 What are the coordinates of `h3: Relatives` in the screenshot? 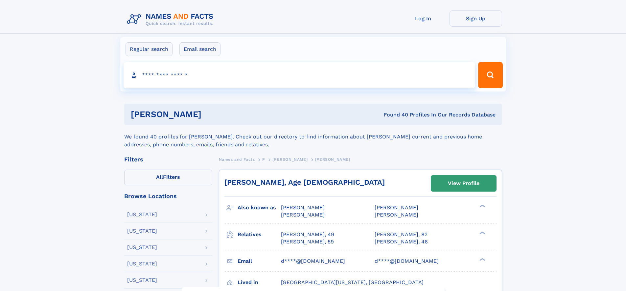 It's located at (259, 235).